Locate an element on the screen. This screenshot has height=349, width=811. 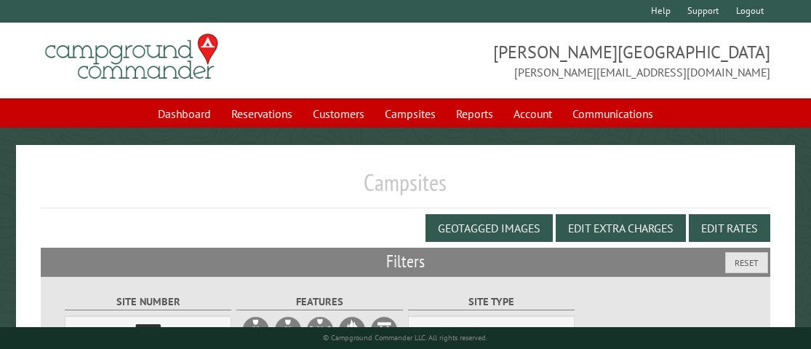
h1: Campsites is located at coordinates (406, 188).